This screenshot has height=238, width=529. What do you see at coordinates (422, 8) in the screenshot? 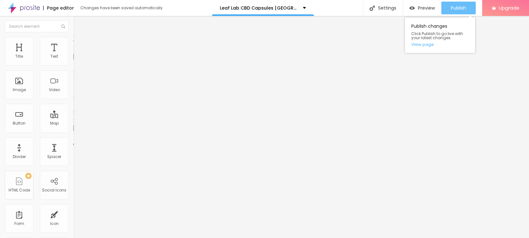
I see `button: Preview` at bounding box center [422, 8].